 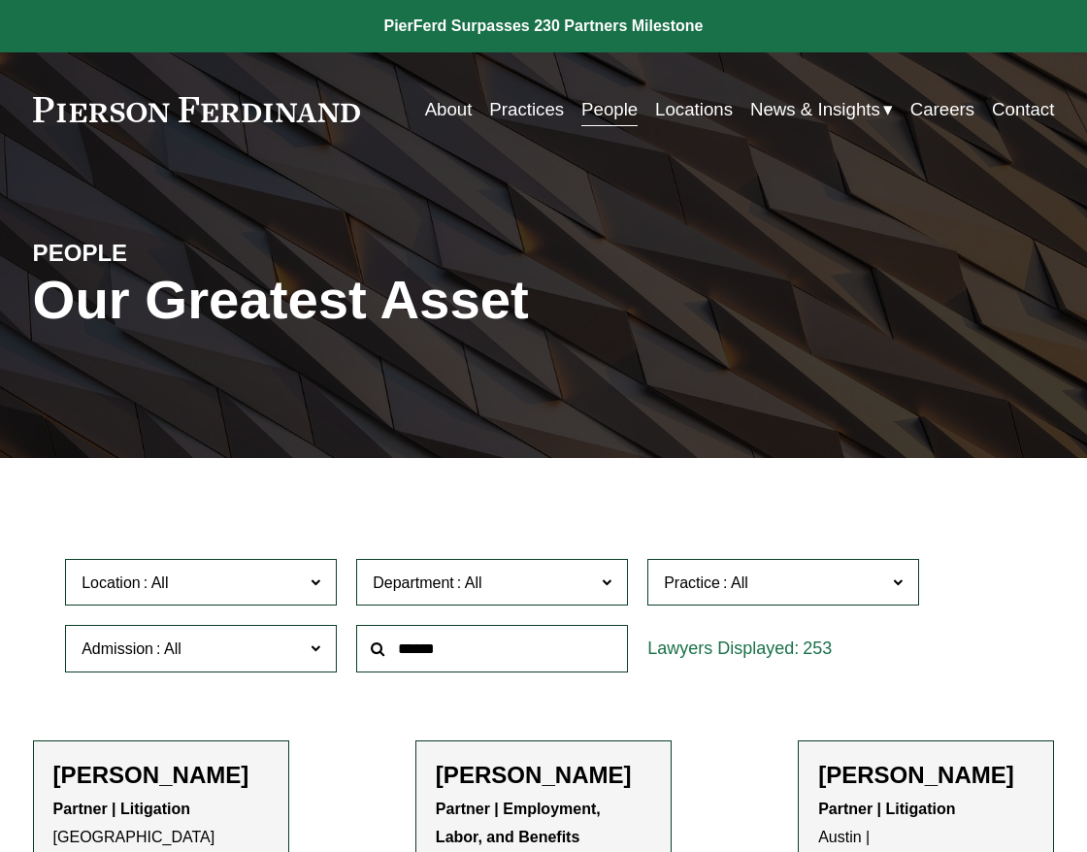 I want to click on span: Department, so click(x=414, y=582).